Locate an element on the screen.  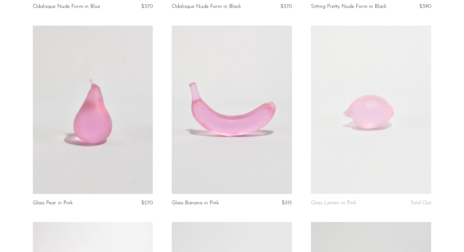
span: $390 is located at coordinates (425, 6).